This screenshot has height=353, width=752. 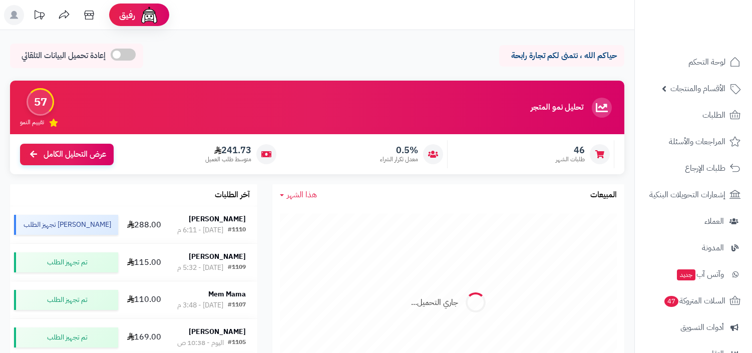 What do you see at coordinates (557, 108) in the screenshot?
I see `h3: تحليل نمو المتجر` at bounding box center [557, 108].